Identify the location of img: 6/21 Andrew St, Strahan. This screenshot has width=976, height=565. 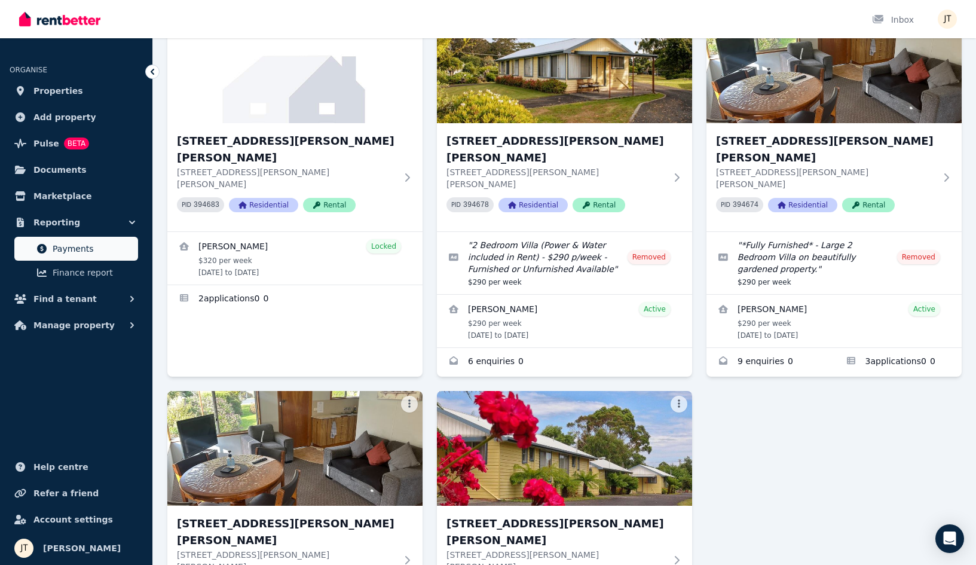
(834, 66).